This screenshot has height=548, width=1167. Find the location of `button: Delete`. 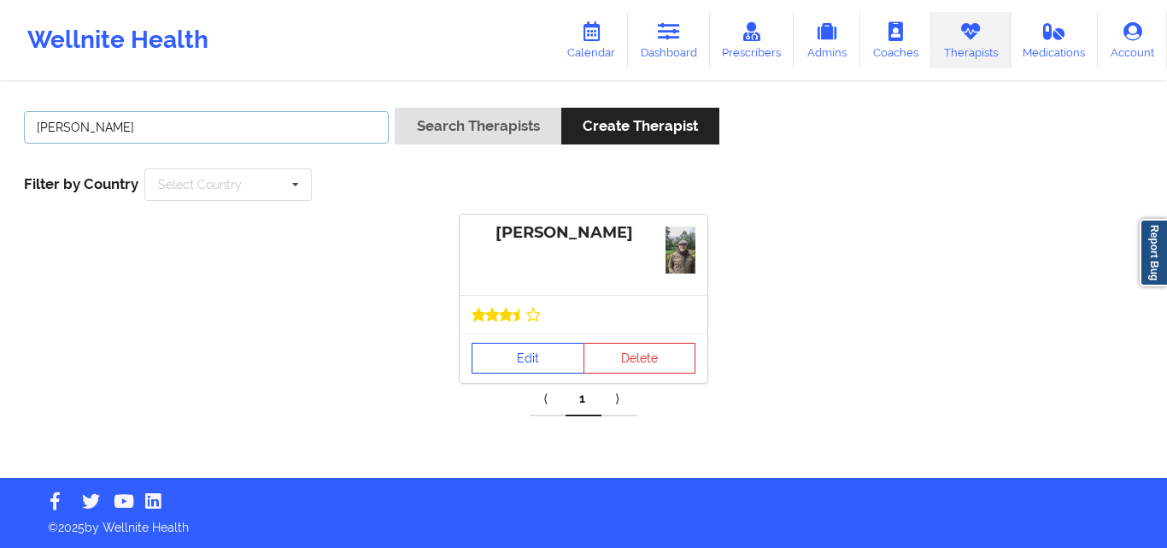

button: Delete is located at coordinates (640, 358).